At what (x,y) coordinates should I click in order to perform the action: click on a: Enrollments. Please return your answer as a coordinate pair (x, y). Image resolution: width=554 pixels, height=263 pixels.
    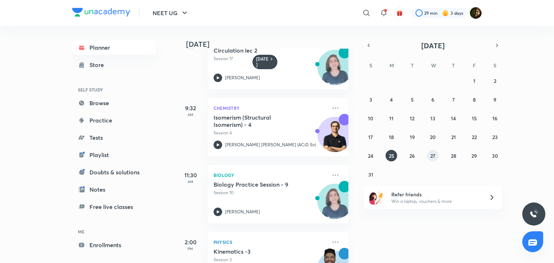
    Looking at the image, I should click on (114, 245).